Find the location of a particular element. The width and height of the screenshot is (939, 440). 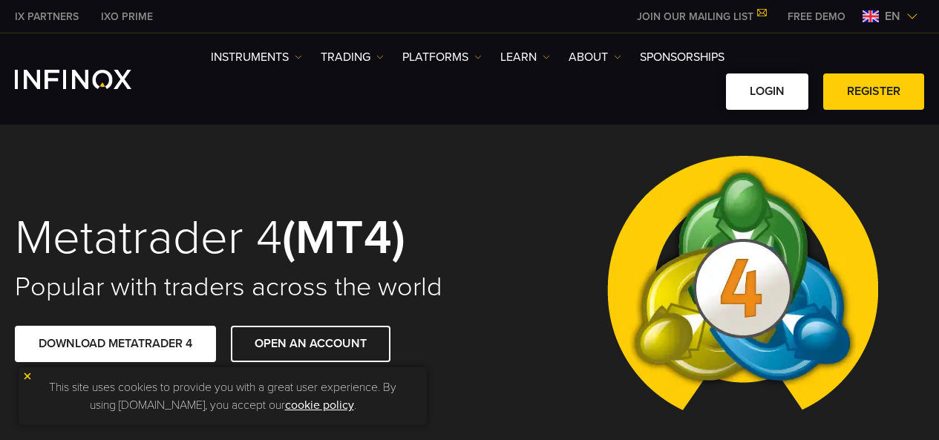

span: en is located at coordinates (892, 16).